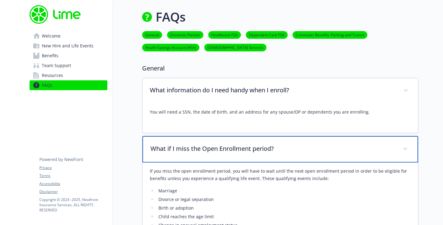 The height and width of the screenshot is (225, 443). I want to click on p: You will need a SSN, the date of birth, and an address for any spouse/DP or dependents you are en..., so click(280, 112).